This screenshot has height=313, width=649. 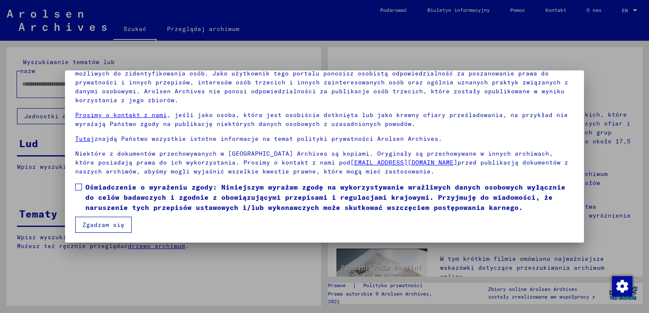 I want to click on button: Zgadzam się, so click(x=103, y=225).